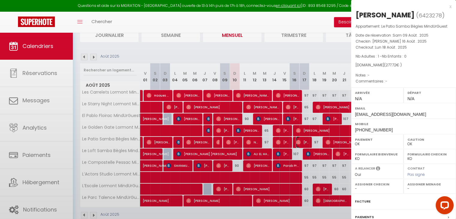  Describe the element at coordinates (402, 7) in the screenshot. I see `div: x` at that location.